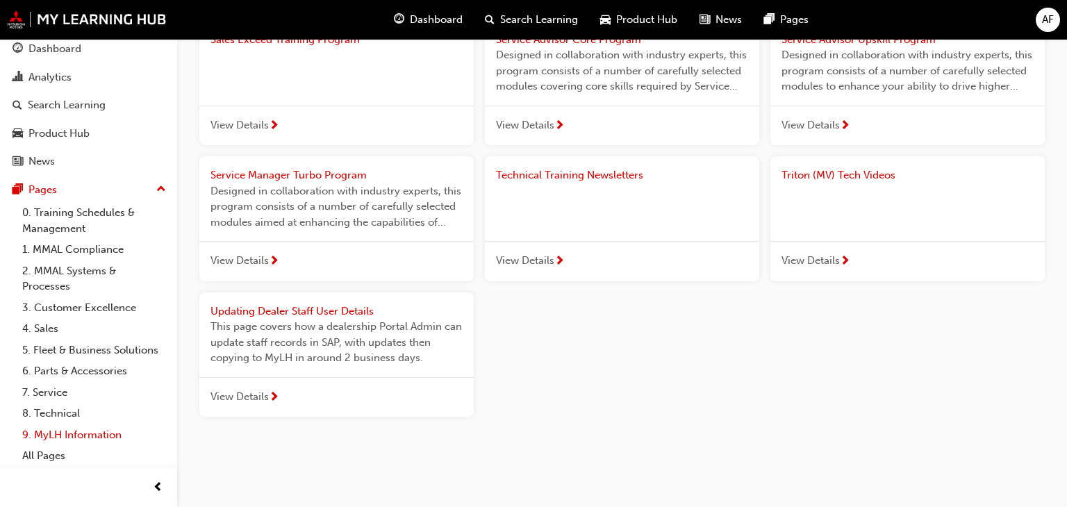 Image resolution: width=1067 pixels, height=507 pixels. I want to click on a: Product Hub, so click(88, 133).